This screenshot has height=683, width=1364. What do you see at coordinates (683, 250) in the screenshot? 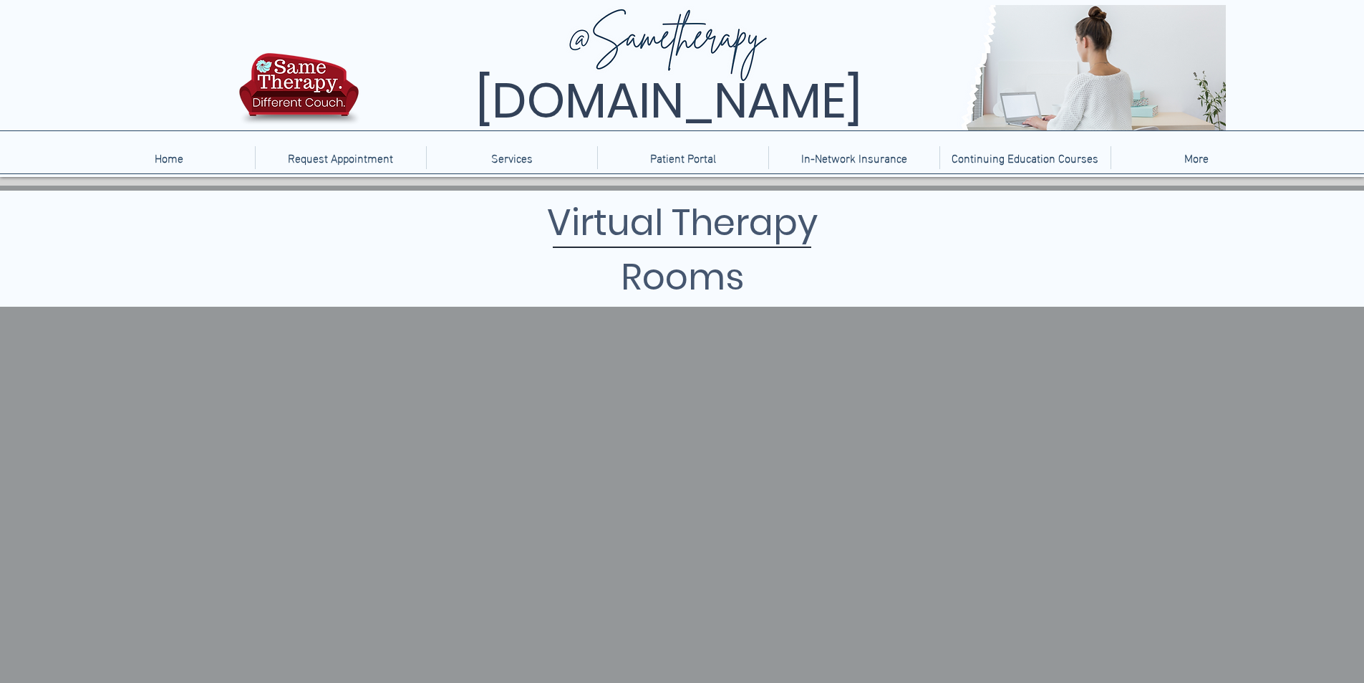
I see `h1: Virtual Therapy Rooms` at bounding box center [683, 250].